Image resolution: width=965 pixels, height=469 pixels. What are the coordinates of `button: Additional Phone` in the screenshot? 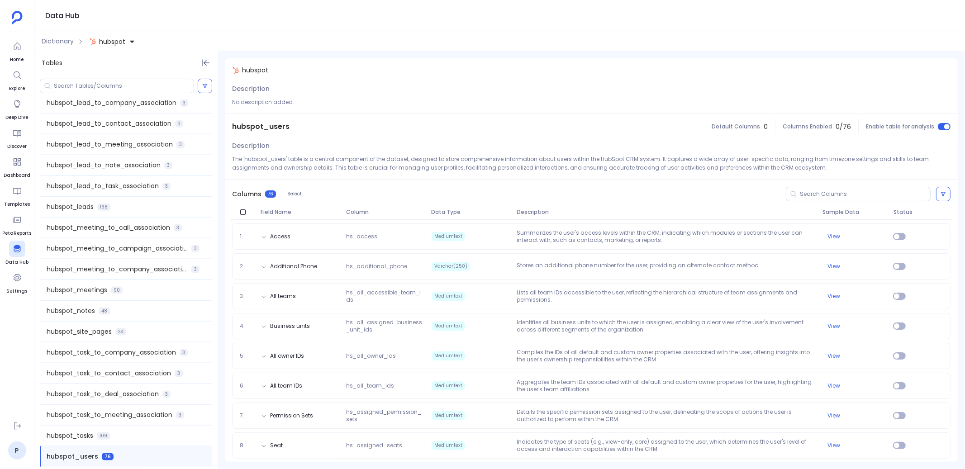 It's located at (294, 267).